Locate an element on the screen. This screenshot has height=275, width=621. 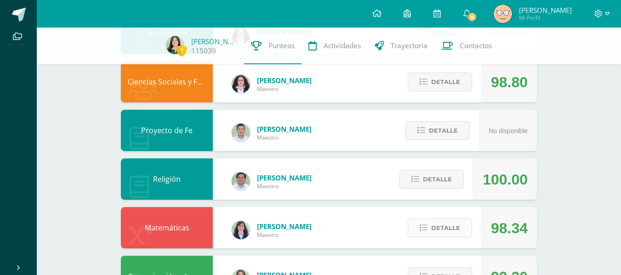
img: ba02aa29de7e60e5f6614f4096ff8928.png is located at coordinates (241, 84).